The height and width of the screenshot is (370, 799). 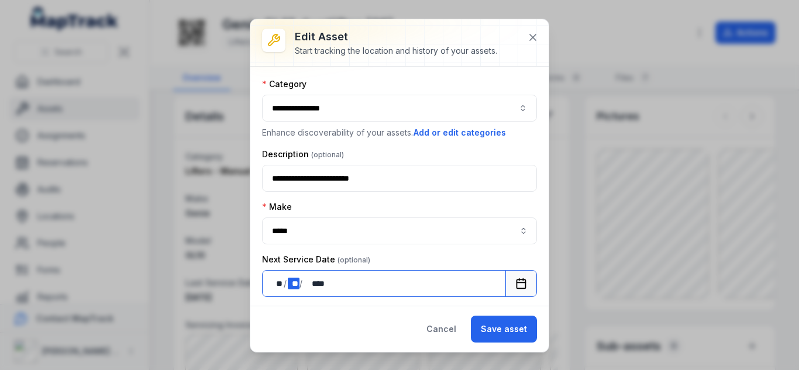 I want to click on h3: Edit asset, so click(x=396, y=37).